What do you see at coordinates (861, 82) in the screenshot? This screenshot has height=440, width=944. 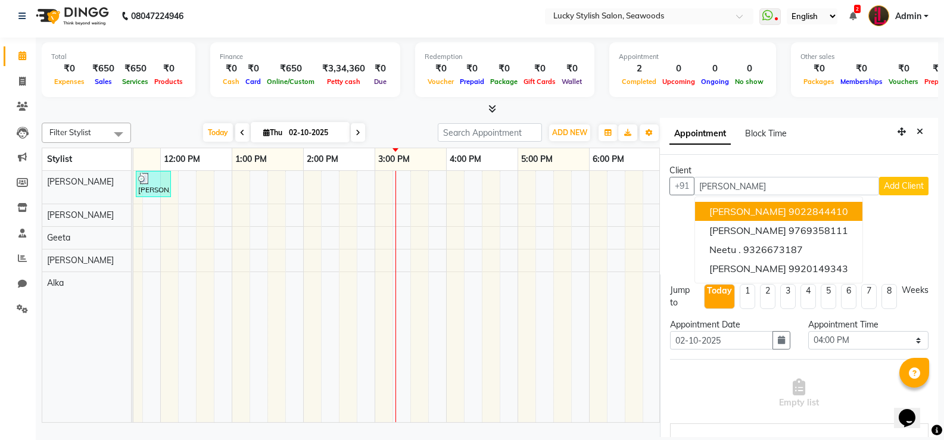 I see `span: Memberships` at bounding box center [861, 82].